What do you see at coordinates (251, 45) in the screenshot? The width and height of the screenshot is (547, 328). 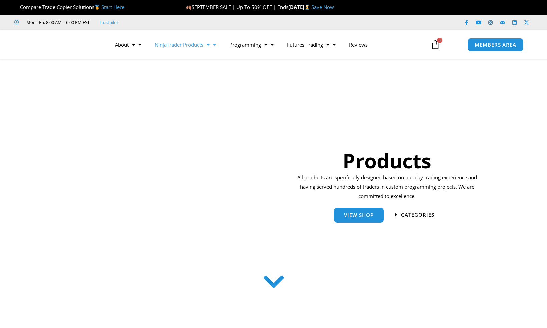 I see `a: Programming` at bounding box center [251, 45].